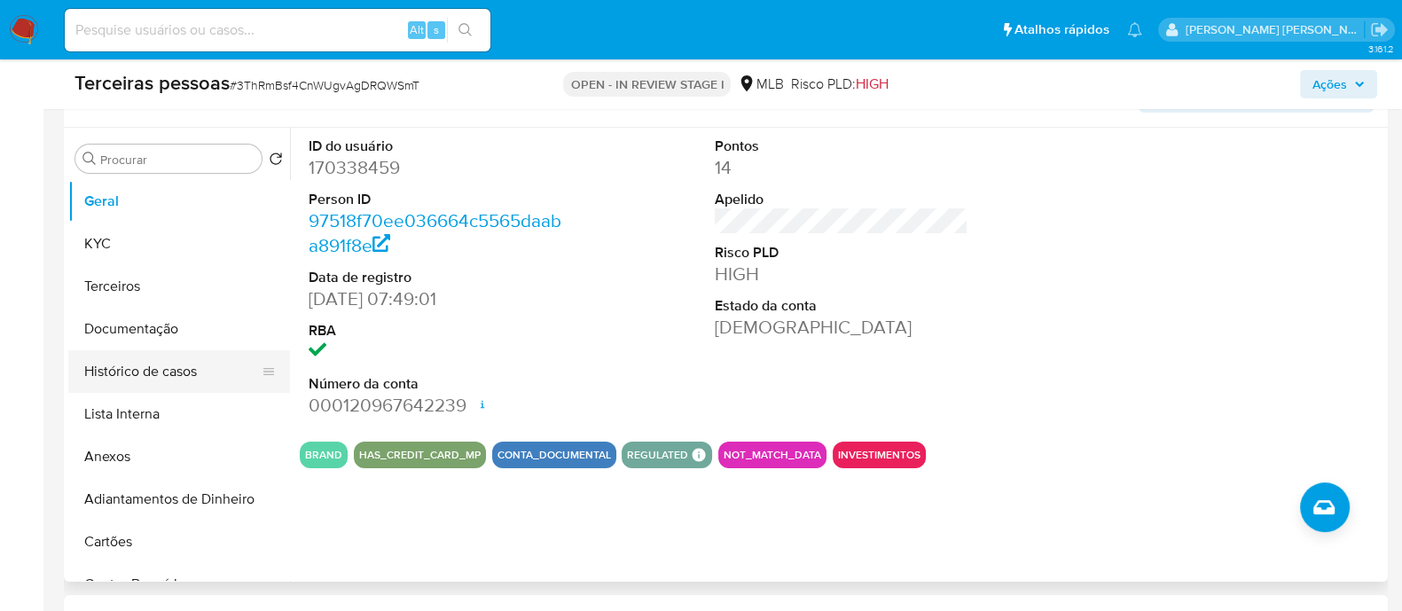 The height and width of the screenshot is (611, 1402). Describe the element at coordinates (435, 384) in the screenshot. I see `dt: Número da conta` at that location.